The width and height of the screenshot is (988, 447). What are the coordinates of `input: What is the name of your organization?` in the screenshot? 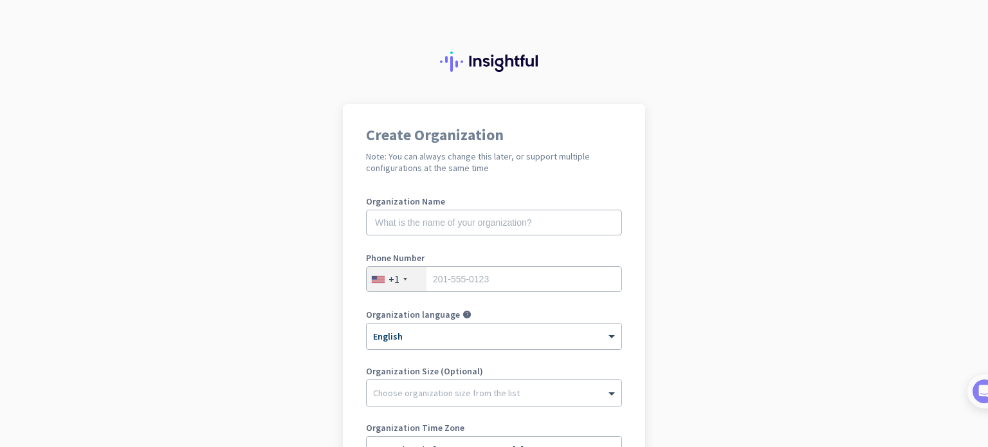 It's located at (494, 222).